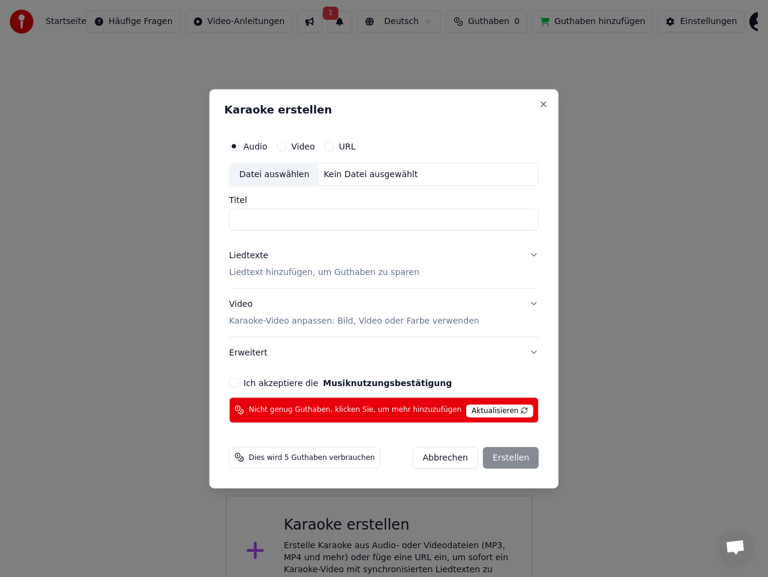  Describe the element at coordinates (256, 146) in the screenshot. I see `label: Audio` at that location.